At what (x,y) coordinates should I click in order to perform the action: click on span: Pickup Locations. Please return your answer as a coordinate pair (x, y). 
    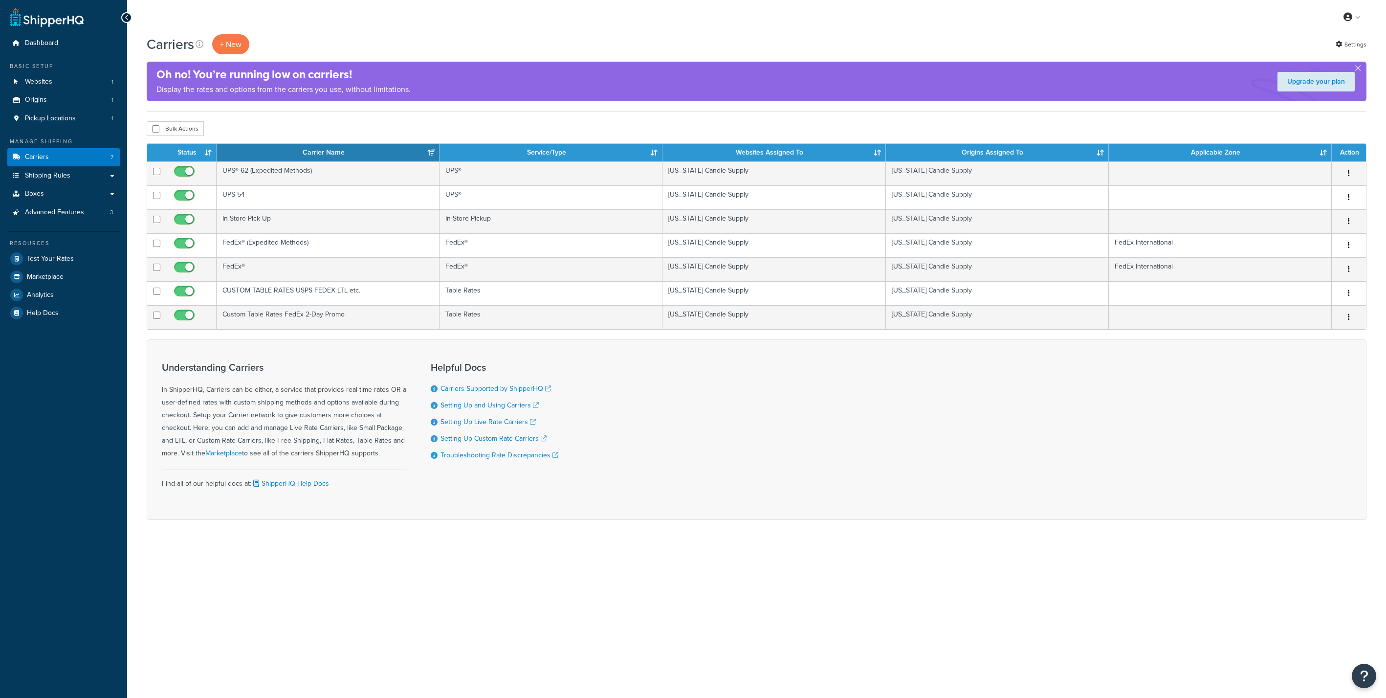
    Looking at the image, I should click on (50, 118).